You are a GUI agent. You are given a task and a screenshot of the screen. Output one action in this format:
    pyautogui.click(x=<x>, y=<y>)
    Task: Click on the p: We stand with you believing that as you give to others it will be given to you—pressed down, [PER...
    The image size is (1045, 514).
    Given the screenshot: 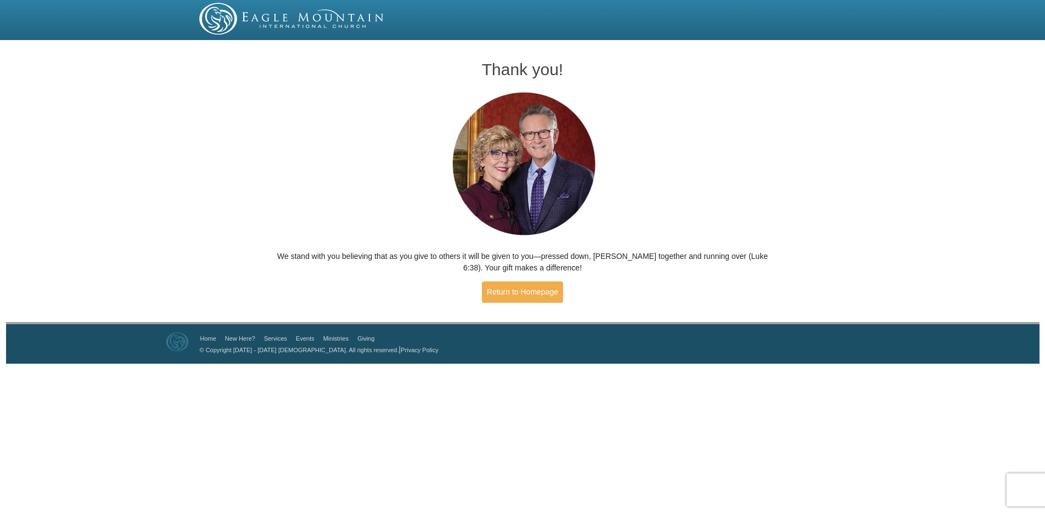 What is the action you would take?
    pyautogui.click(x=522, y=262)
    